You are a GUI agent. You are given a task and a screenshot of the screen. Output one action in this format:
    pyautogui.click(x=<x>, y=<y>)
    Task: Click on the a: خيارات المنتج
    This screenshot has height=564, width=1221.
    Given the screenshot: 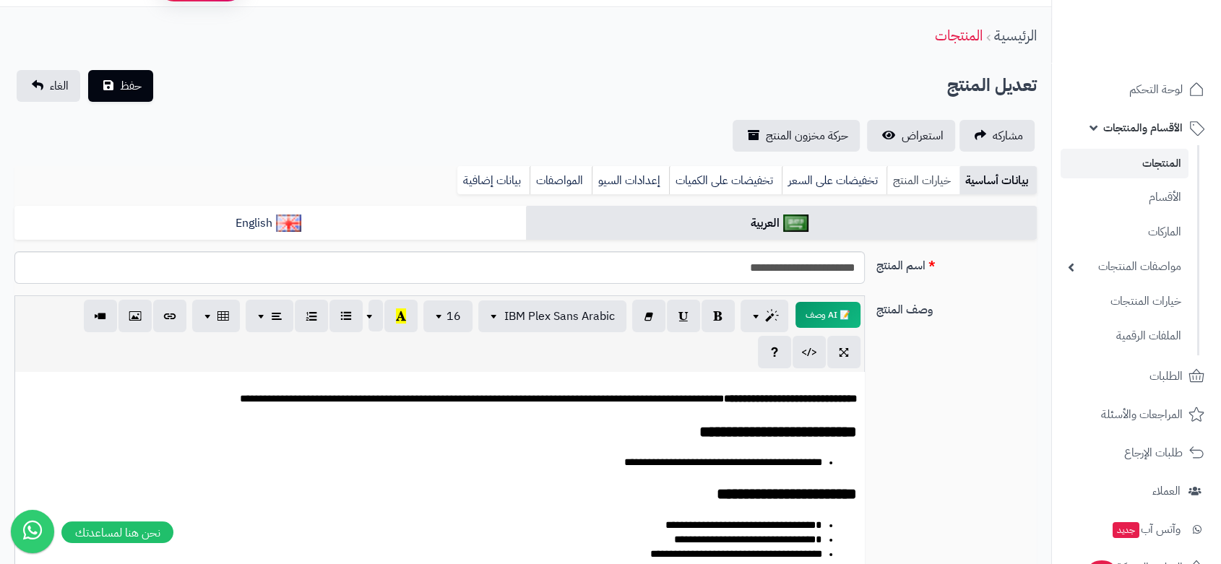 What is the action you would take?
    pyautogui.click(x=923, y=181)
    